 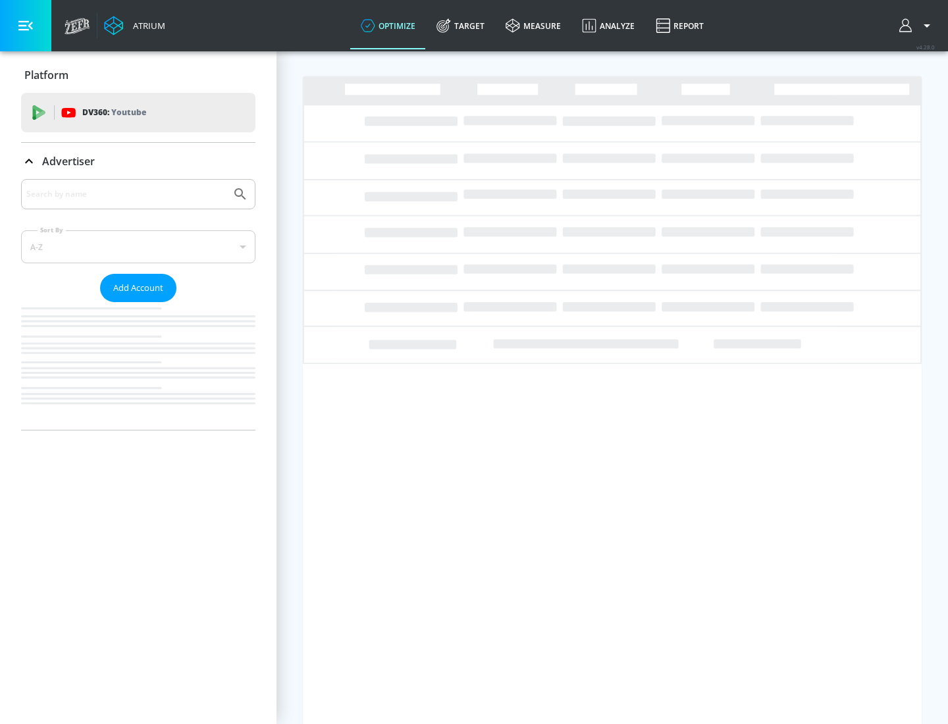 I want to click on a: measure, so click(x=533, y=26).